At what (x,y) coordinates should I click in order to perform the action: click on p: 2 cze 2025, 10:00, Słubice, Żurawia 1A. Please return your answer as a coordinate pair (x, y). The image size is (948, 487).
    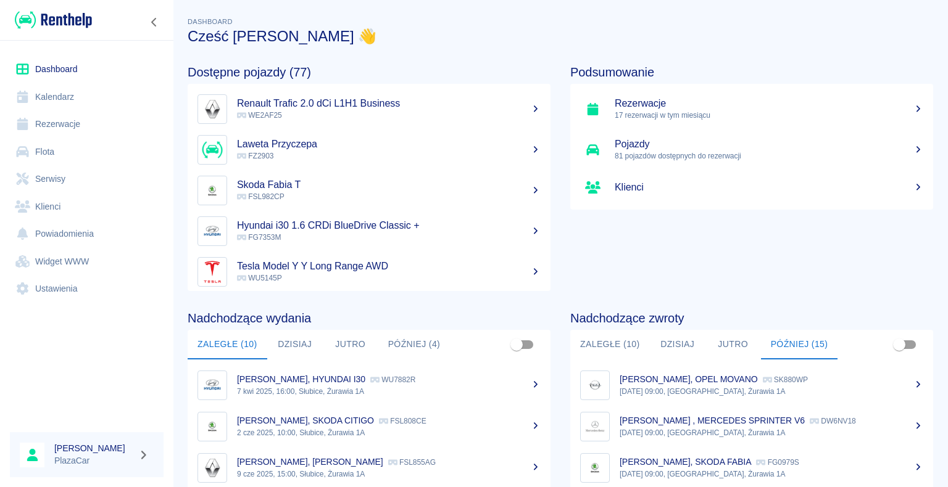
    Looking at the image, I should click on (389, 433).